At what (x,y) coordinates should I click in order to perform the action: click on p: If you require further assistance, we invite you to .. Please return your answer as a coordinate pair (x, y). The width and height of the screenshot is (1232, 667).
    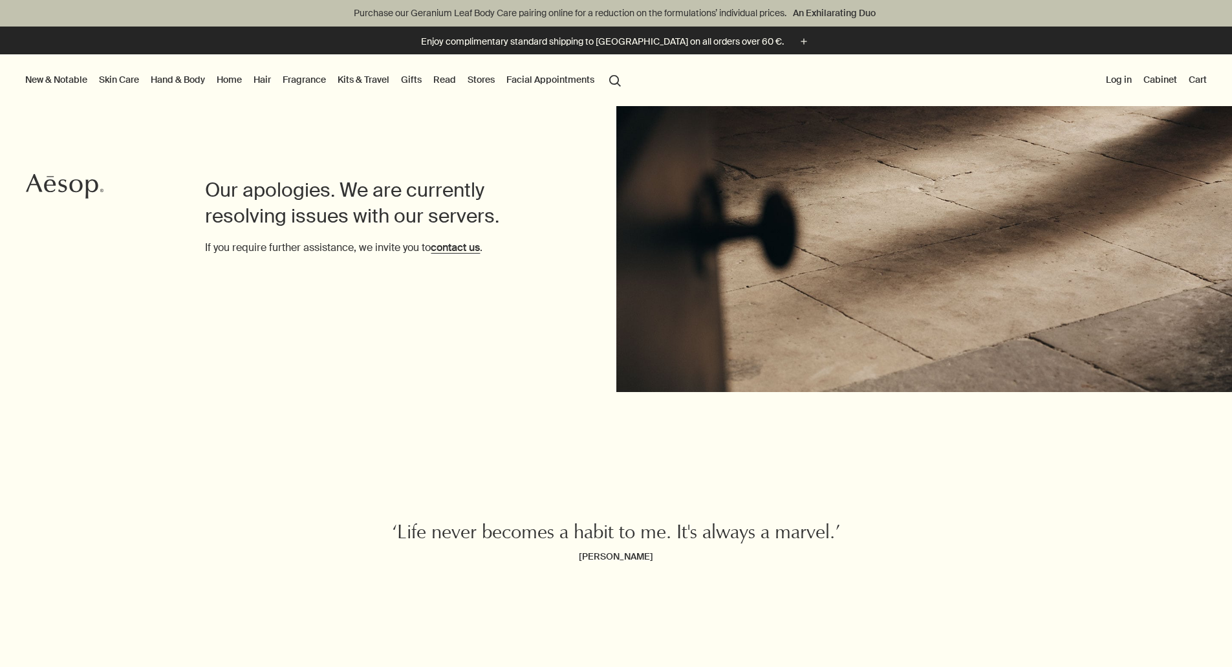
    Looking at the image, I should click on (384, 247).